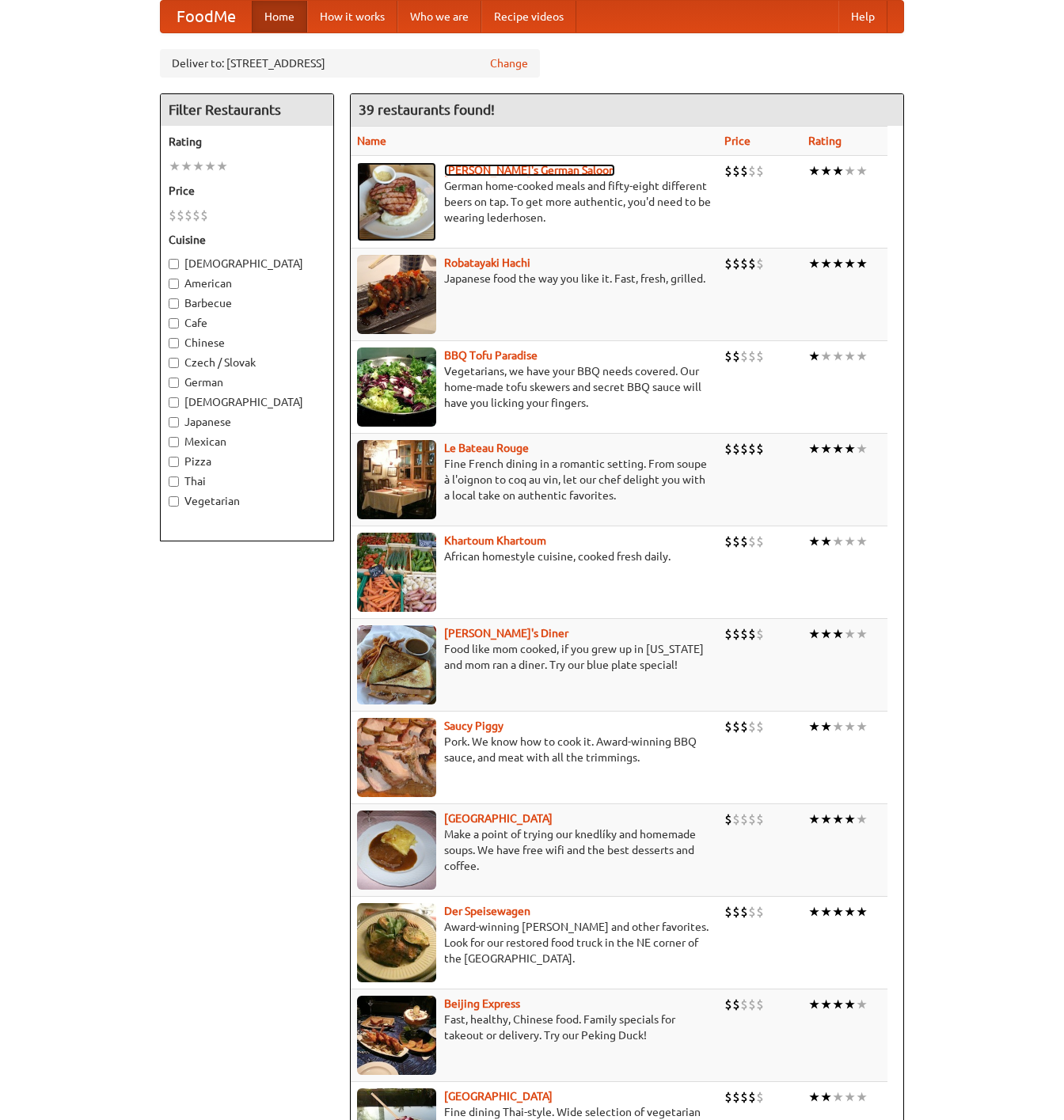 This screenshot has width=1064, height=1120. I want to click on img: robatayaki.jpg, so click(397, 294).